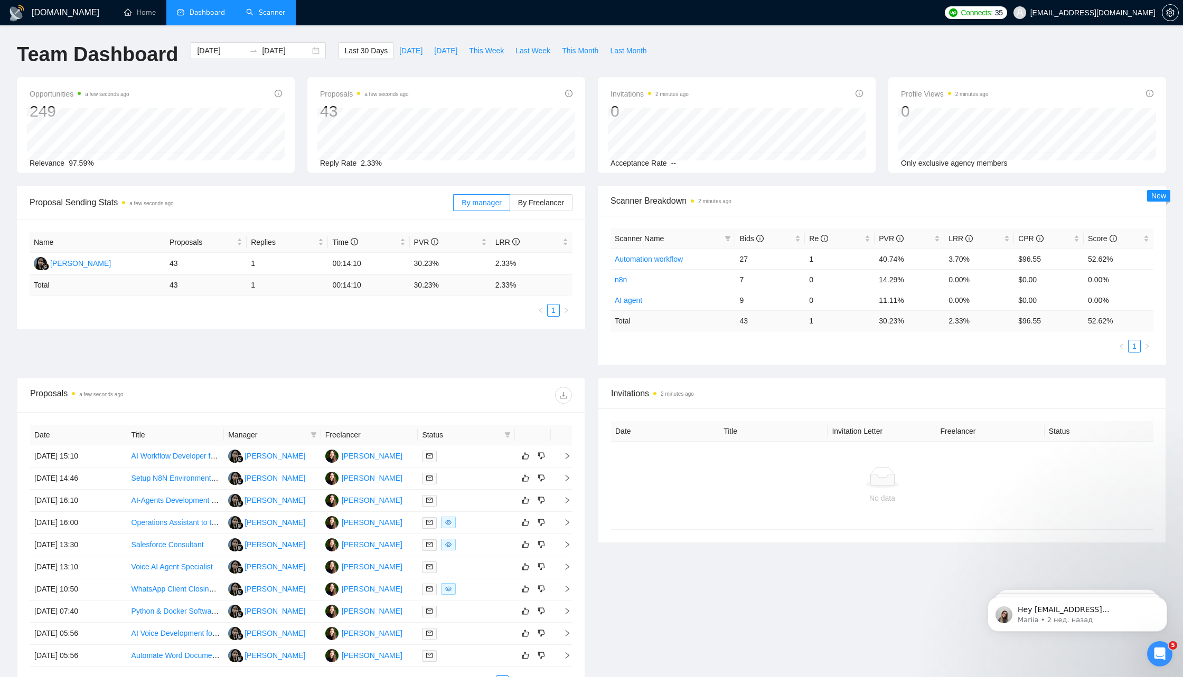  What do you see at coordinates (563, 395) in the screenshot?
I see `button: download` at bounding box center [563, 395].